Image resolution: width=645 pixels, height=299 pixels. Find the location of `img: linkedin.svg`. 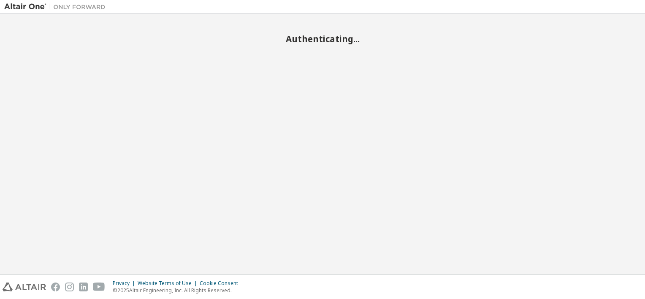

img: linkedin.svg is located at coordinates (83, 287).